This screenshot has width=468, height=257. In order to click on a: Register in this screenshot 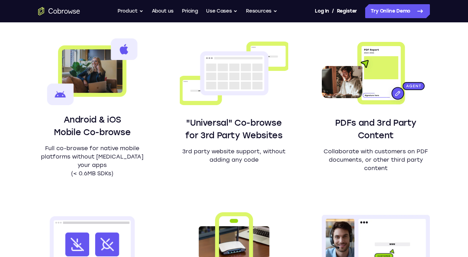, I will do `click(347, 11)`.